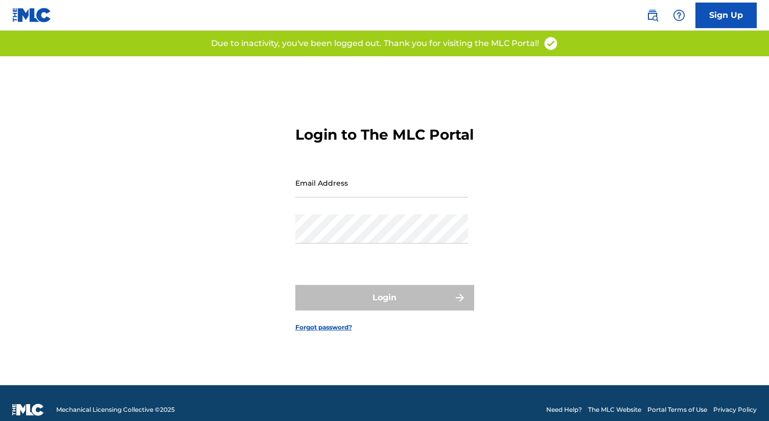  I want to click on a: Forgot password?, so click(324, 327).